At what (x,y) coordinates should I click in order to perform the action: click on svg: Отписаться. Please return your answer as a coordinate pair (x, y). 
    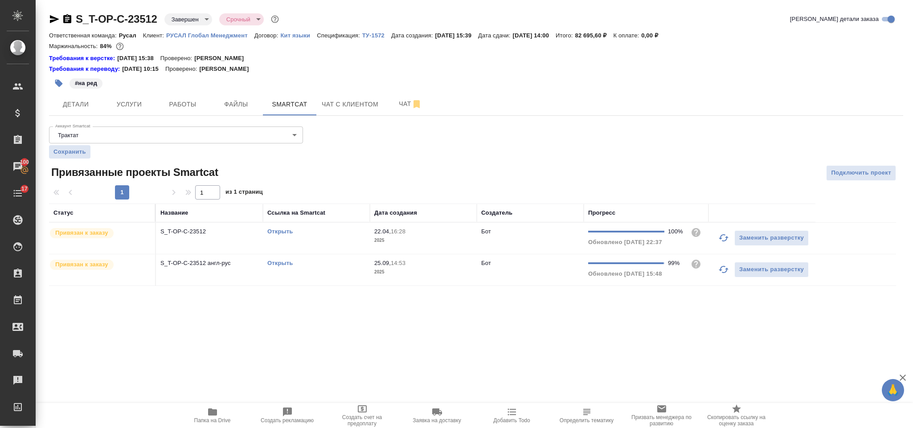
    Looking at the image, I should click on (417, 104).